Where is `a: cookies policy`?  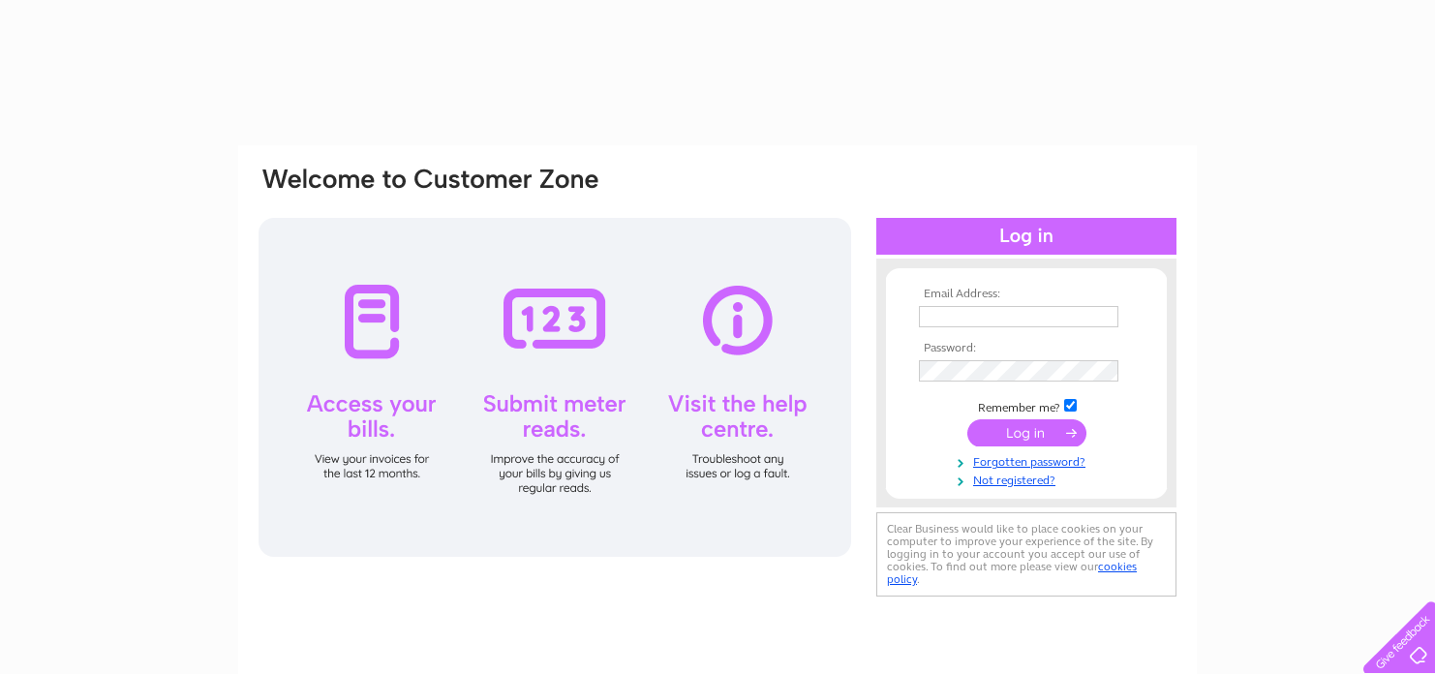 a: cookies policy is located at coordinates (1012, 572).